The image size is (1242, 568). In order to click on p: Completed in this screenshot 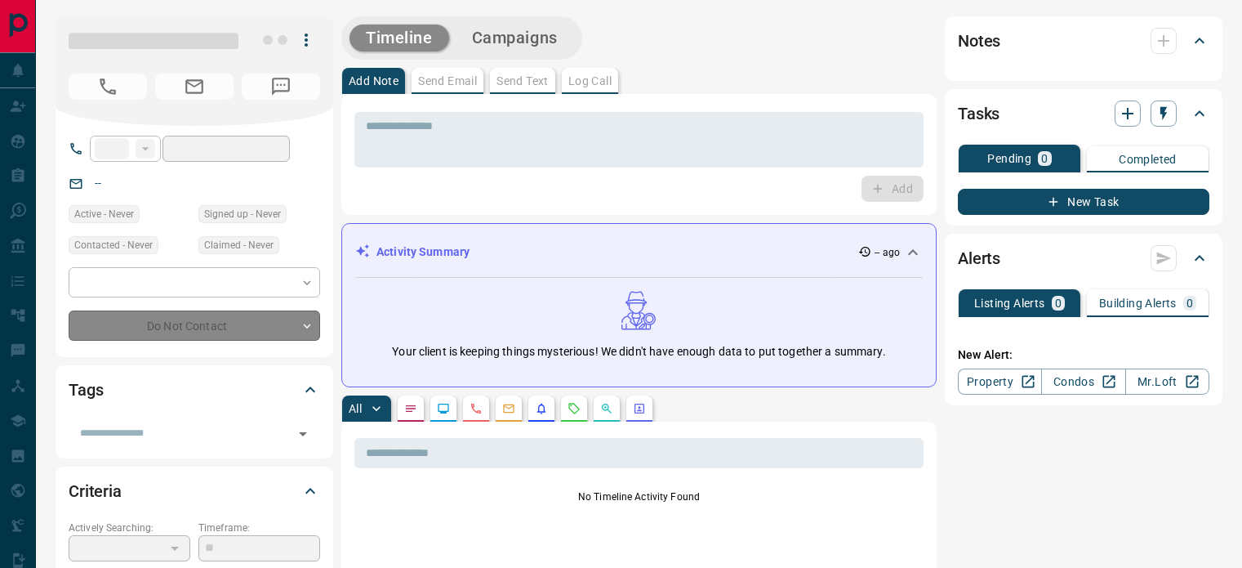, I will do `click(1148, 159)`.